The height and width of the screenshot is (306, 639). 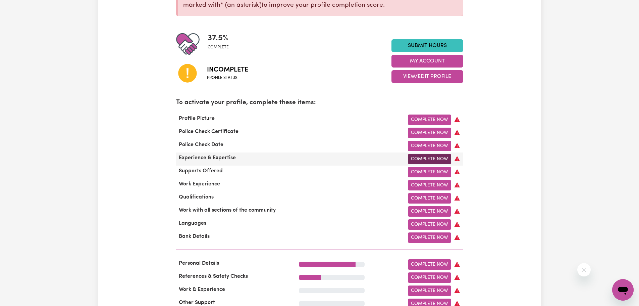 I want to click on span: Need any help?, so click(x=22, y=7).